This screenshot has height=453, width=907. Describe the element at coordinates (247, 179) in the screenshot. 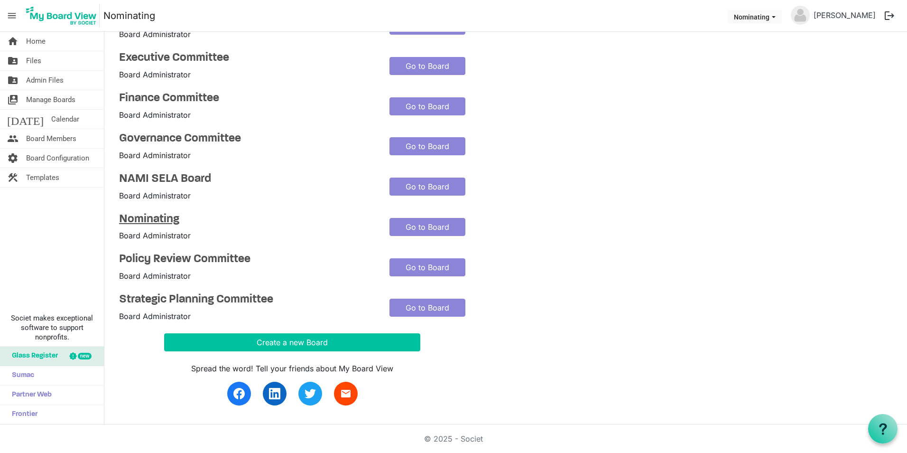

I see `h4: NAMI SELA Board` at that location.